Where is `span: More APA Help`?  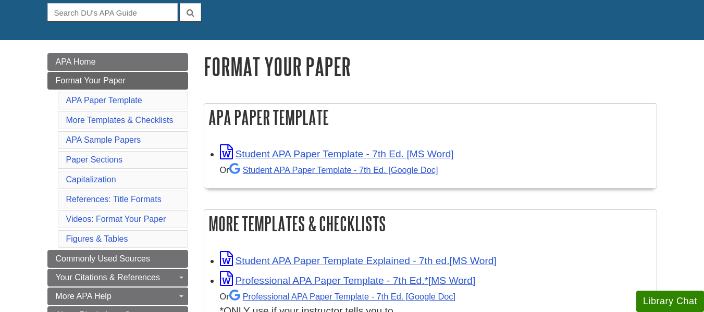 span: More APA Help is located at coordinates (83, 296).